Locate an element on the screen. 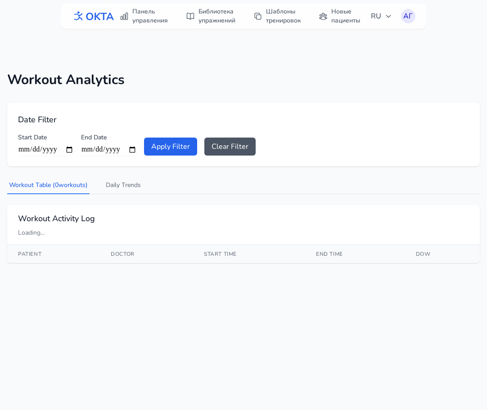  button: Daily Trends is located at coordinates (123, 186).